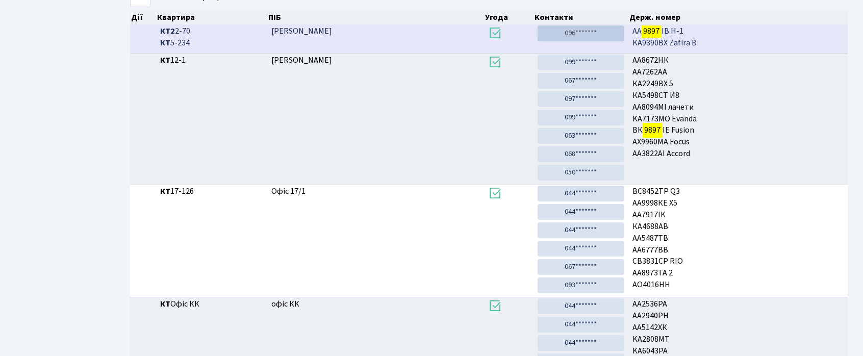 The width and height of the screenshot is (863, 356). Describe the element at coordinates (211, 37) in the screenshot. I see `span: 2-70 5-234` at that location.